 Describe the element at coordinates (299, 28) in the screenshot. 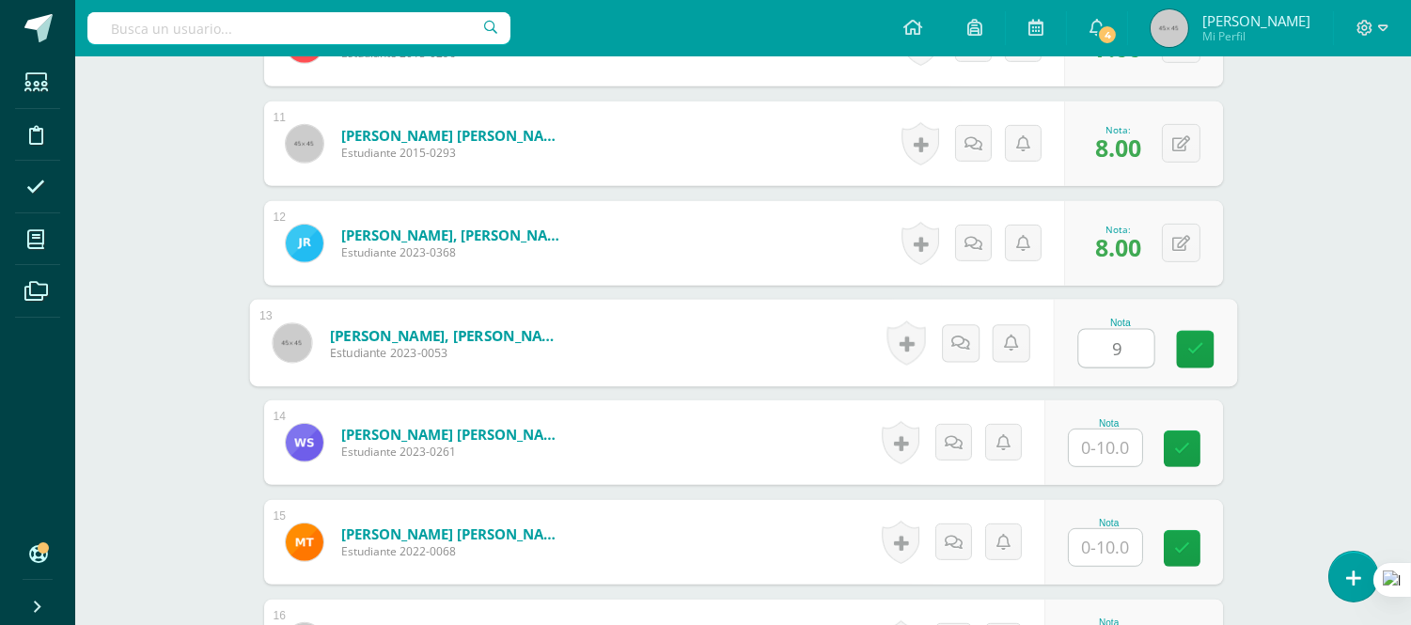

I see `input: Busca un usuario...` at that location.